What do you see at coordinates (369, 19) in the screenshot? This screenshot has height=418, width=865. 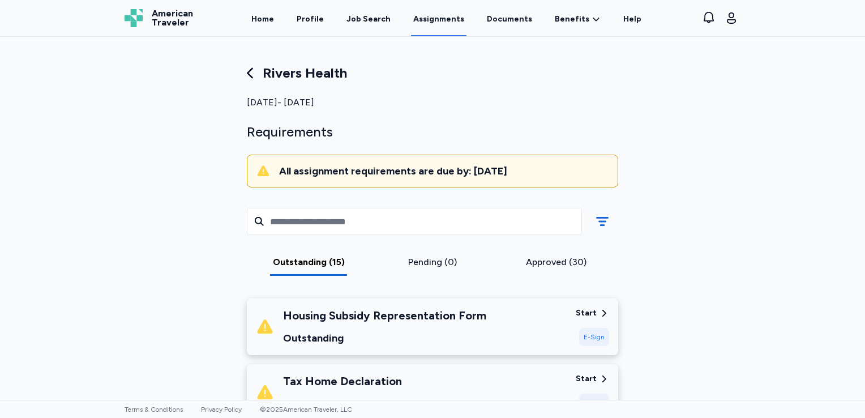 I see `div: Job Search` at bounding box center [369, 19].